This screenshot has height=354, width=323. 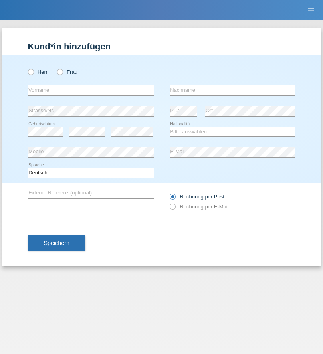 What do you see at coordinates (172, 198) in the screenshot?
I see `input: Rechnung per Post` at bounding box center [172, 198].